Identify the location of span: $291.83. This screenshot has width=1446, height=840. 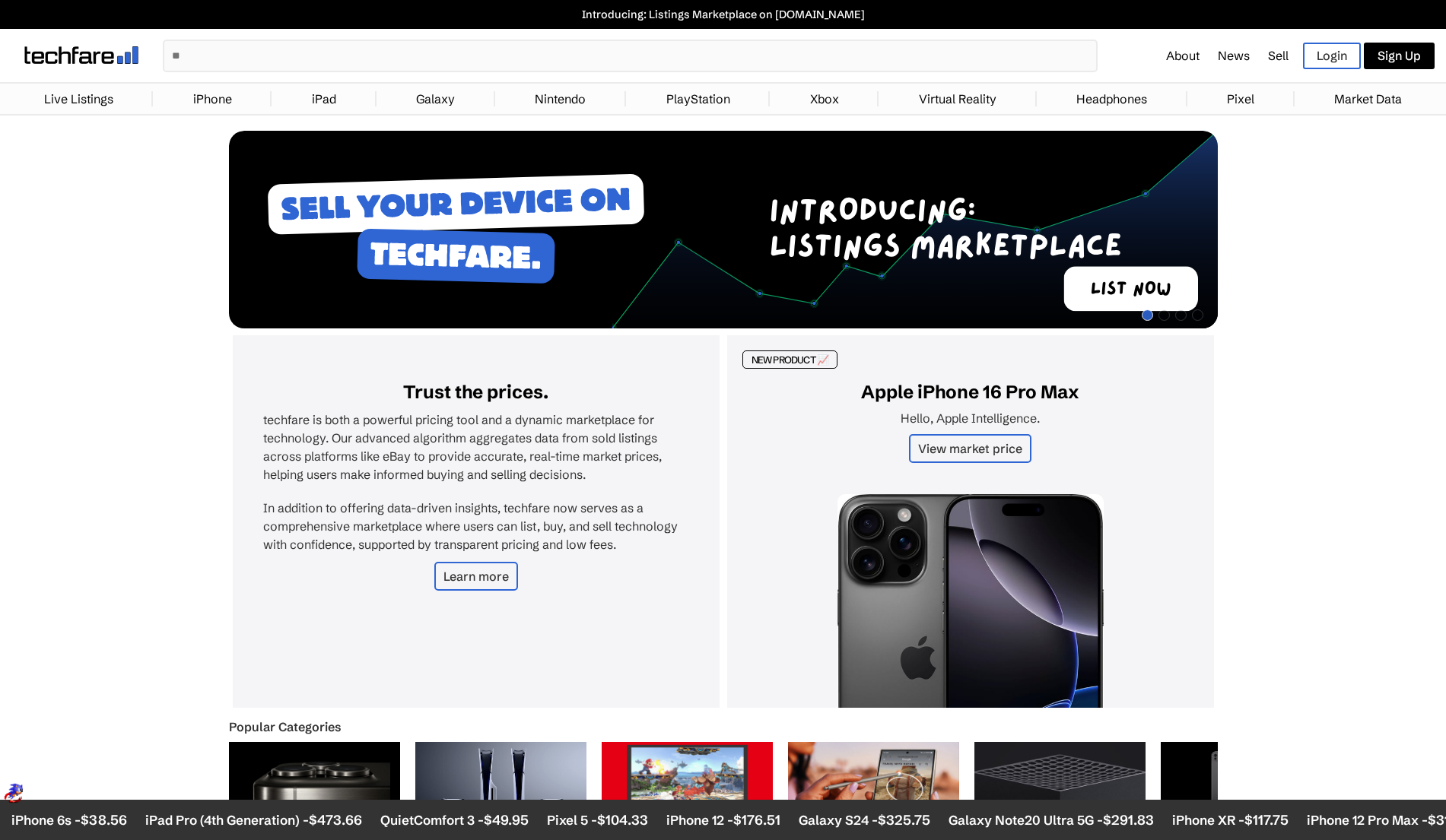
(1128, 820).